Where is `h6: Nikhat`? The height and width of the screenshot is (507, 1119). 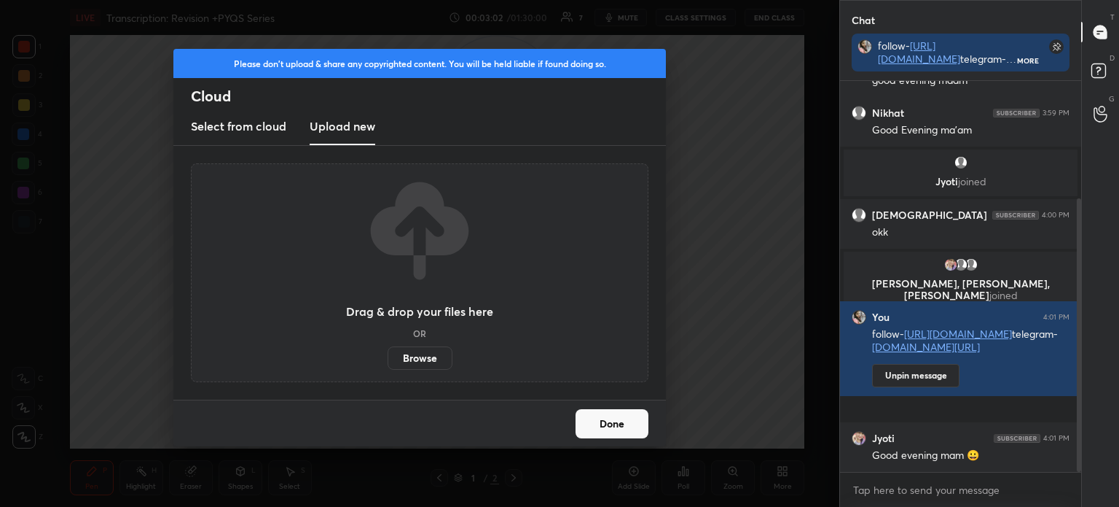
h6: Nikhat is located at coordinates (888, 113).